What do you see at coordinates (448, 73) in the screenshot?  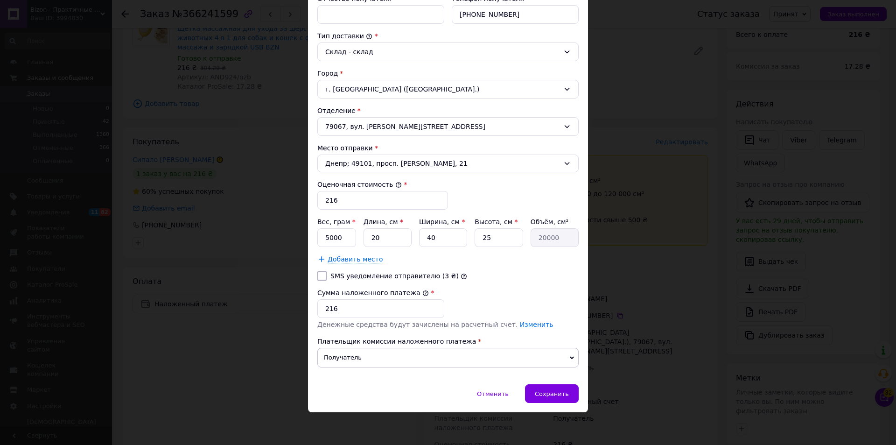 I see `div: Город` at bounding box center [448, 73].